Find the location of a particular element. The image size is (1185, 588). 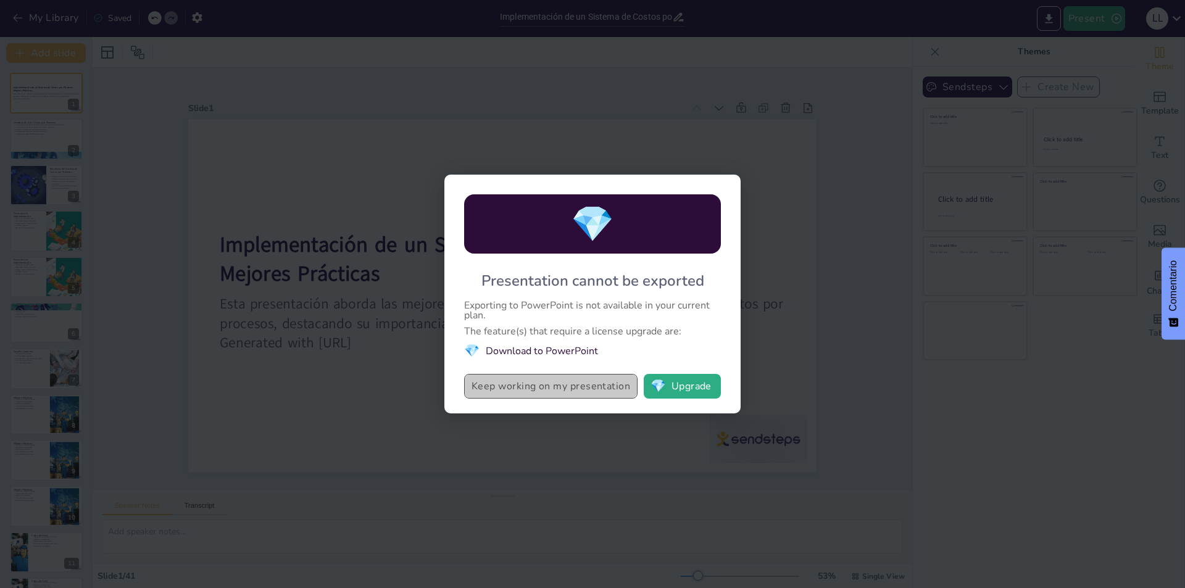

div: The feature(s) that require a license upgrade are: is located at coordinates (592, 331).